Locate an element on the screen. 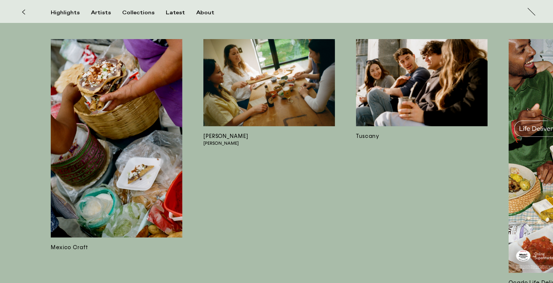  div: Highlights is located at coordinates (65, 13).